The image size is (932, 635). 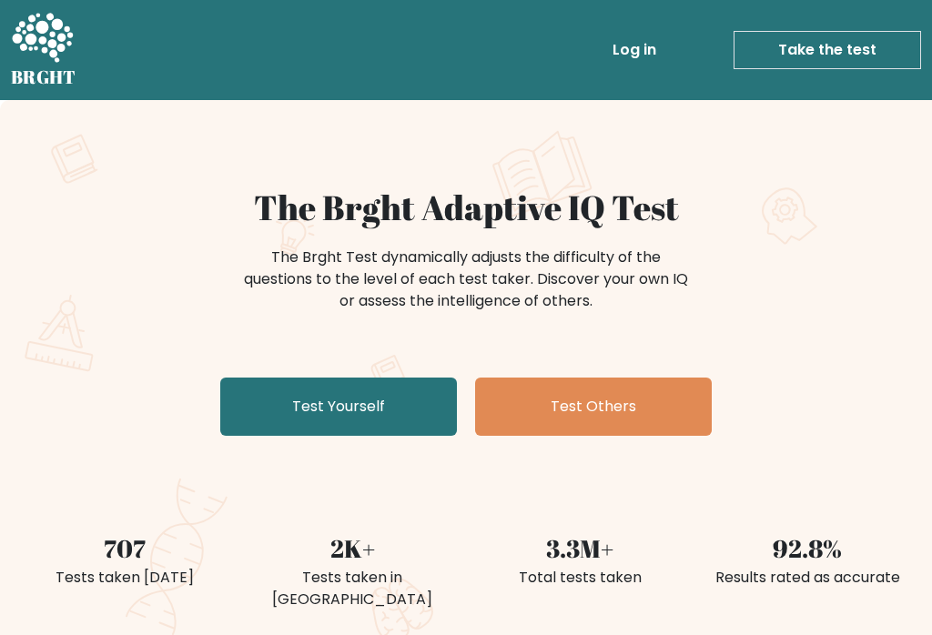 What do you see at coordinates (466, 207) in the screenshot?
I see `h1: The Brght Adaptive IQ Test` at bounding box center [466, 207].